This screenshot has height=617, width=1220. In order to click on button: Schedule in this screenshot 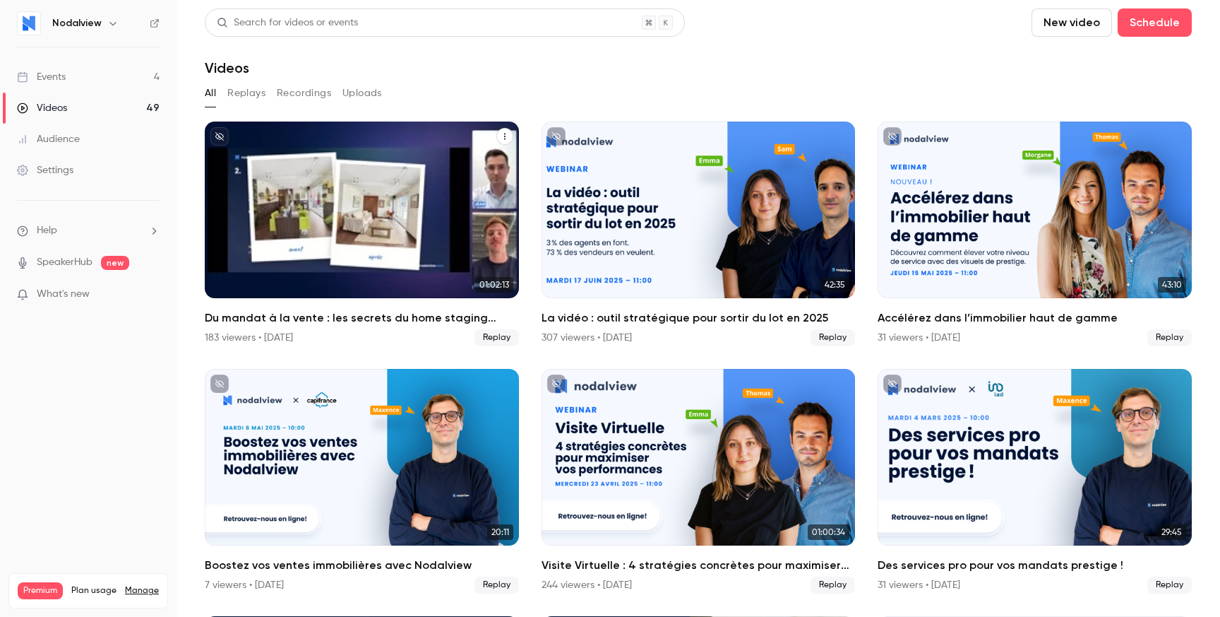, I will do `click(1155, 23)`.